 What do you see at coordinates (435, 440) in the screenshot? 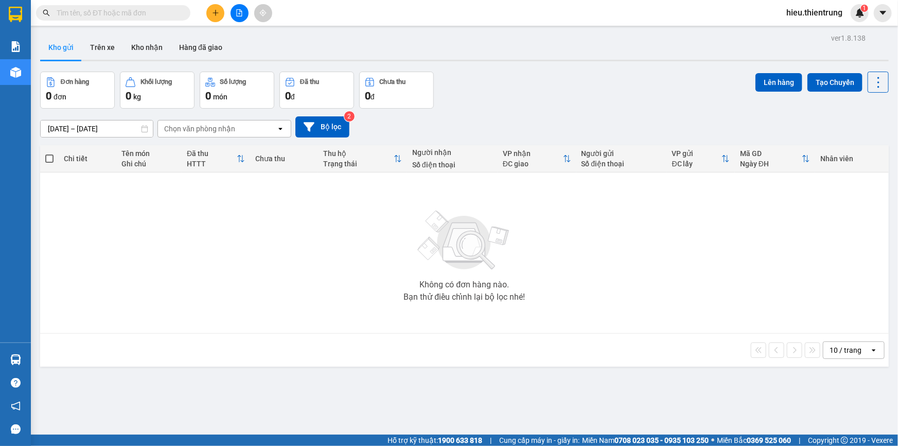
I see `span: Hỗ trợ kỹ thuật:` at bounding box center [435, 440].